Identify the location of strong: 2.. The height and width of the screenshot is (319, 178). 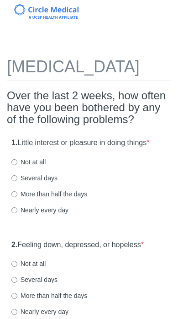
(14, 244).